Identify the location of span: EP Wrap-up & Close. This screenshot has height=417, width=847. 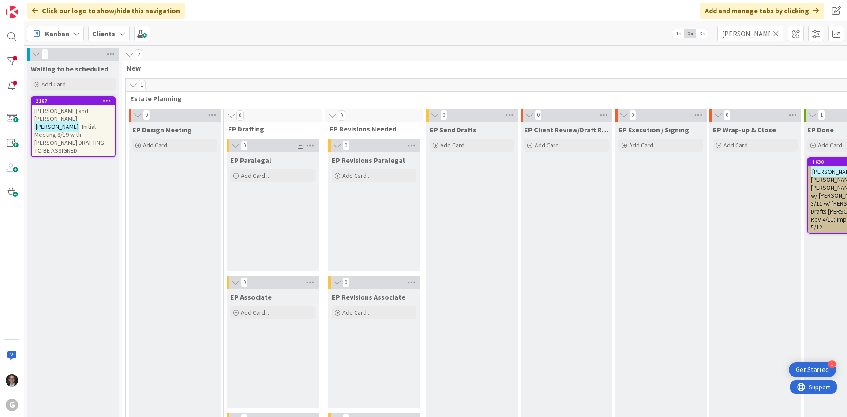
(745, 130).